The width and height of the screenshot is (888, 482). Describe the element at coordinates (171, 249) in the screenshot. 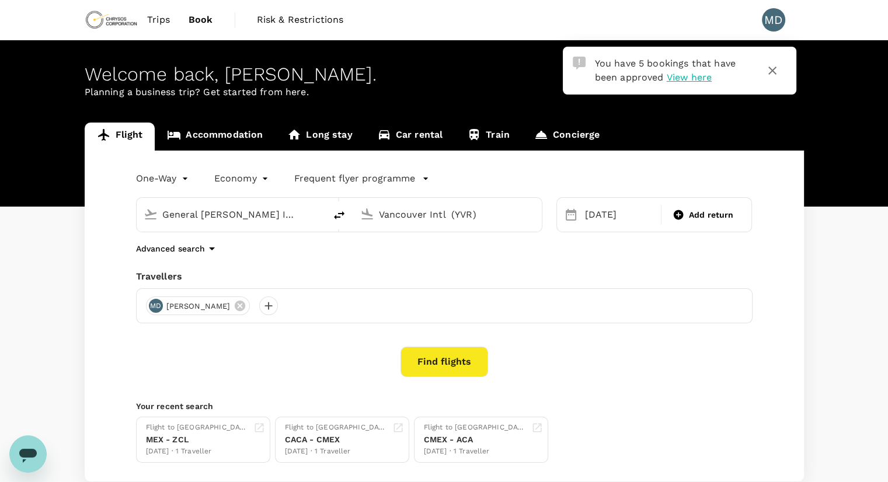

I see `p: Advanced search` at that location.